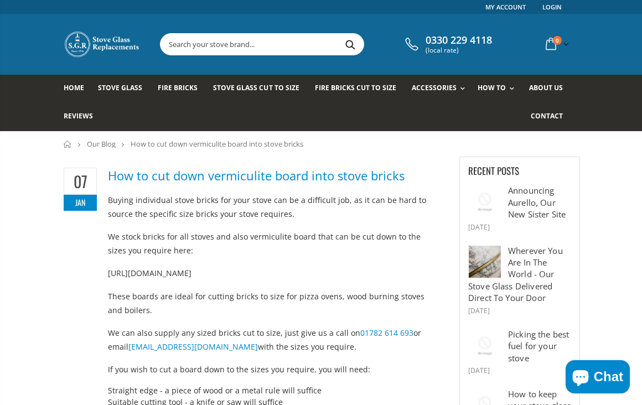 The height and width of the screenshot is (405, 642). What do you see at coordinates (80, 203) in the screenshot?
I see `span: Jan` at bounding box center [80, 203].